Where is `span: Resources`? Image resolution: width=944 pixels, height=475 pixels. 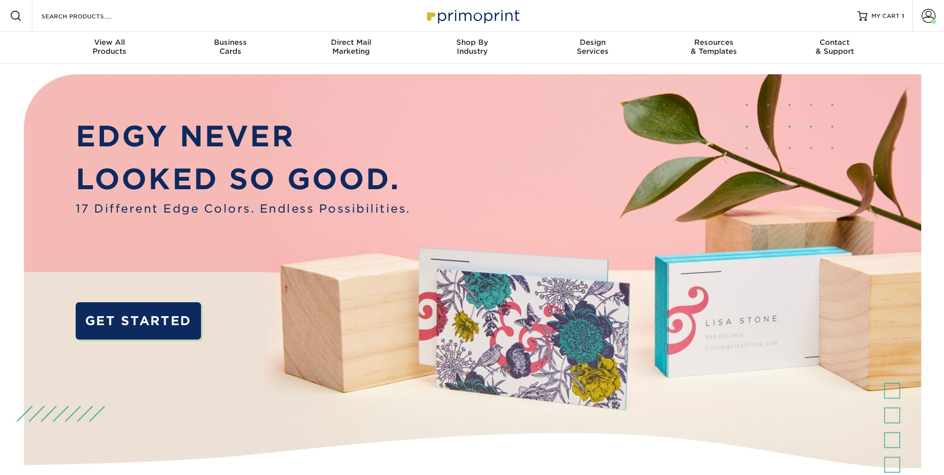 span: Resources is located at coordinates (714, 42).